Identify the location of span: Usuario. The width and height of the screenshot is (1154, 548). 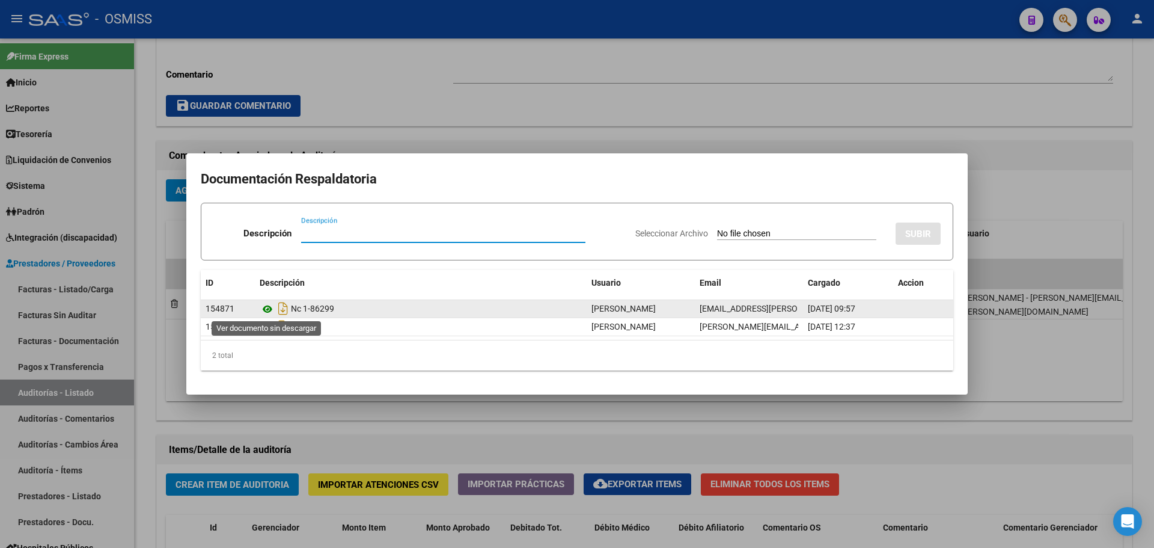
(606, 283).